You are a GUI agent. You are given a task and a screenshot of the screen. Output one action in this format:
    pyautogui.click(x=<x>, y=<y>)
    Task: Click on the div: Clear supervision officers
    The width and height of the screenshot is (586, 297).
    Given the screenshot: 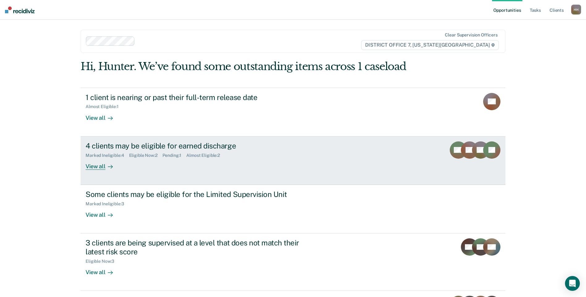 What is the action you would take?
    pyautogui.click(x=471, y=35)
    